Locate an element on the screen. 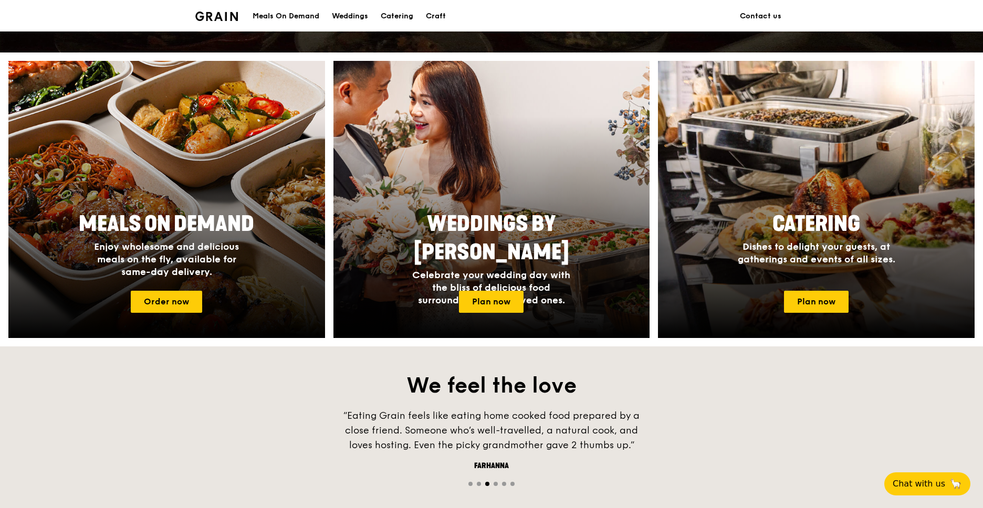 The height and width of the screenshot is (508, 983). span: Chat with us is located at coordinates (919, 484).